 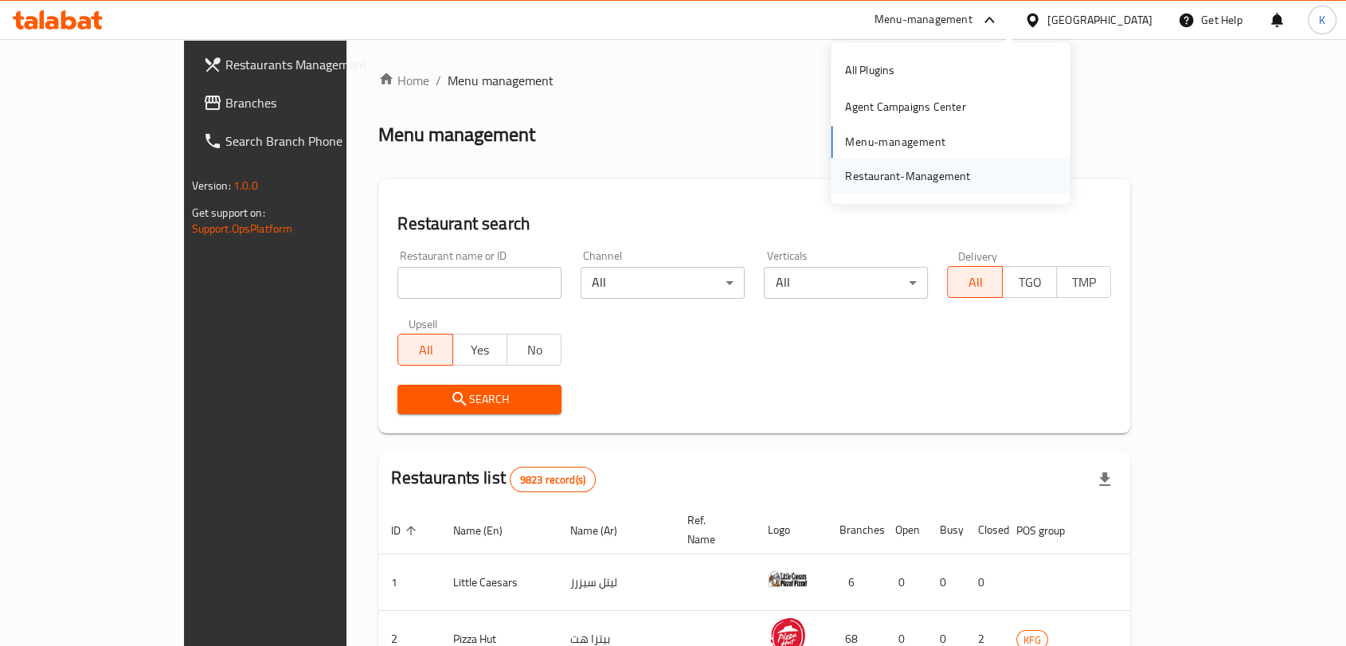 I want to click on div: Export file, so click(x=1104, y=479).